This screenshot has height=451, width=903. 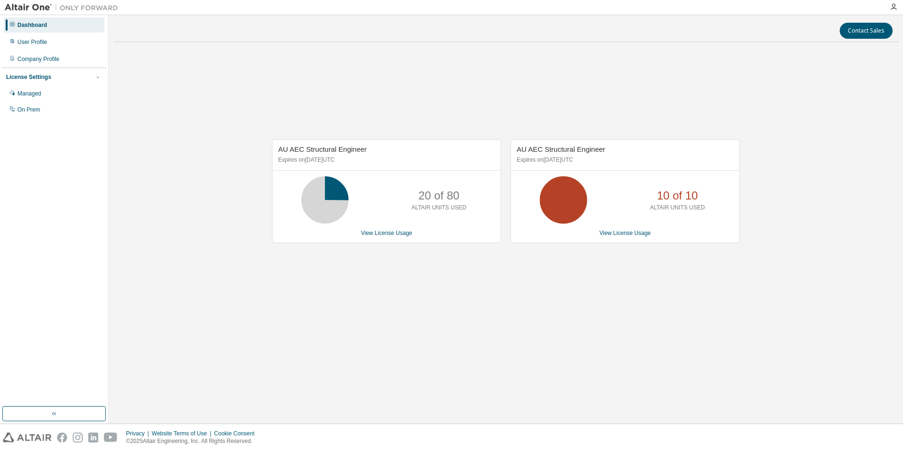 I want to click on img: altair_logo.svg, so click(x=27, y=437).